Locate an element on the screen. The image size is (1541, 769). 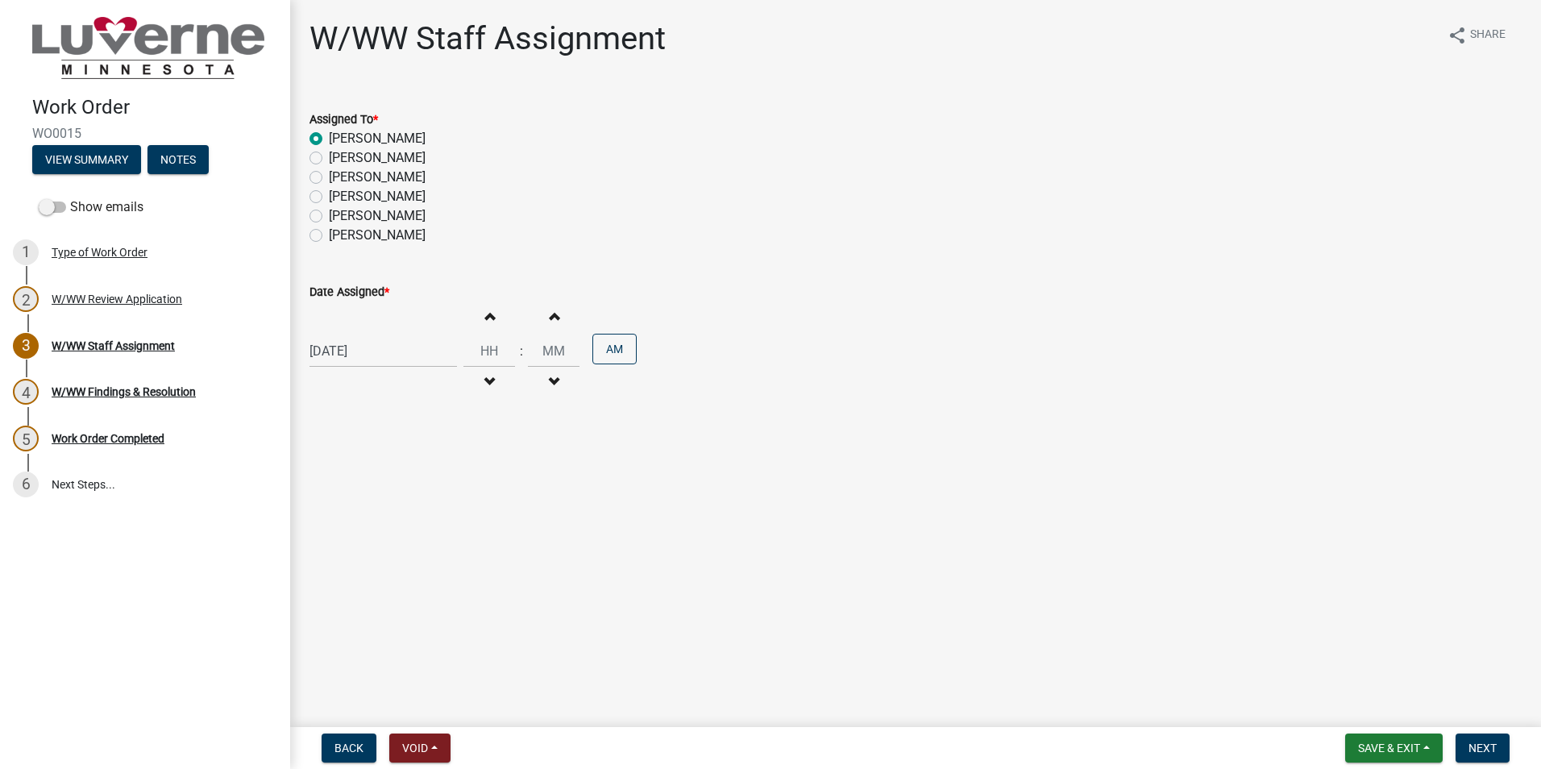
label: Assigned To is located at coordinates (343, 120).